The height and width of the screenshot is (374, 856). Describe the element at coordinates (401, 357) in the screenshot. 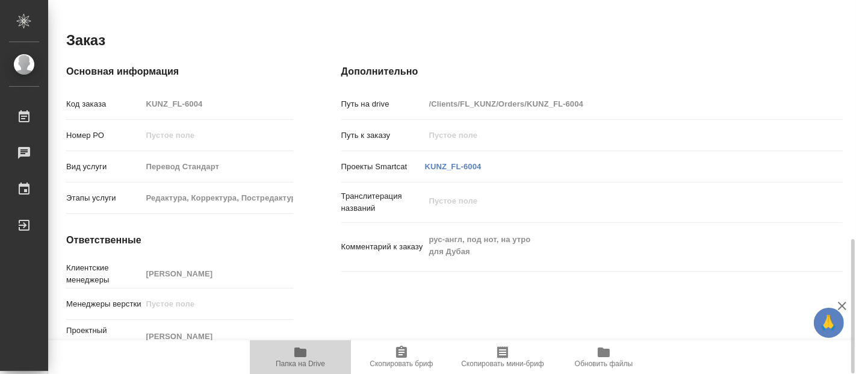

I see `button: Скопировать бриф` at that location.